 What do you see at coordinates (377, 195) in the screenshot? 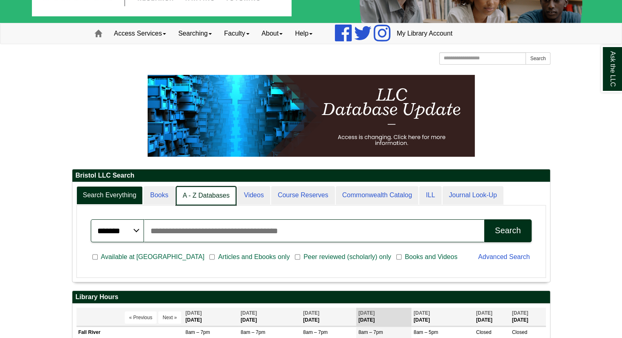
I see `a: Commonwealth Catalog` at bounding box center [377, 195].